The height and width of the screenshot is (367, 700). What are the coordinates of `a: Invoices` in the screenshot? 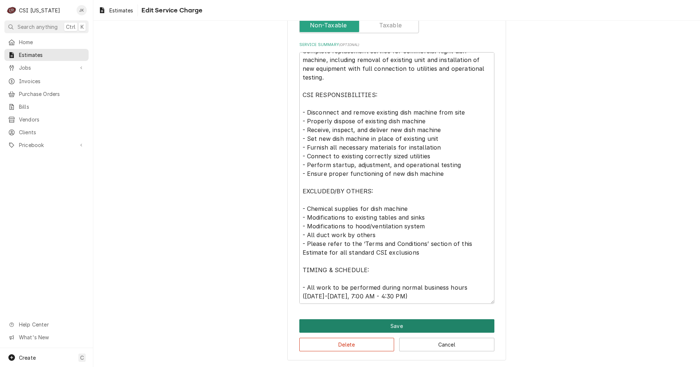 It's located at (46, 81).